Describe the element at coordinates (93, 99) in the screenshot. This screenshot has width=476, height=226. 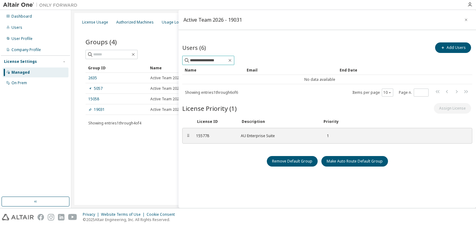
I see `a: 15058` at that location.